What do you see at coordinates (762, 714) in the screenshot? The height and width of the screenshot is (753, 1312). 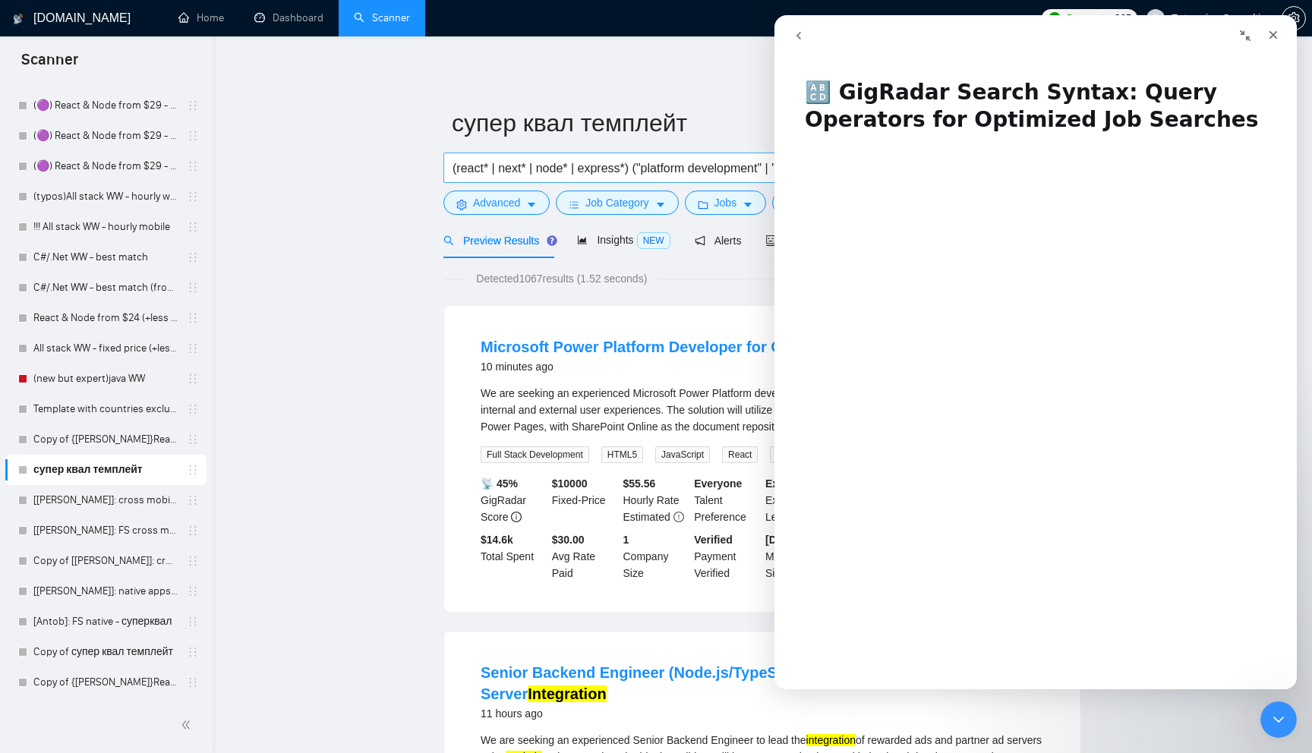 I see `div: 11 hours ago` at bounding box center [762, 714].